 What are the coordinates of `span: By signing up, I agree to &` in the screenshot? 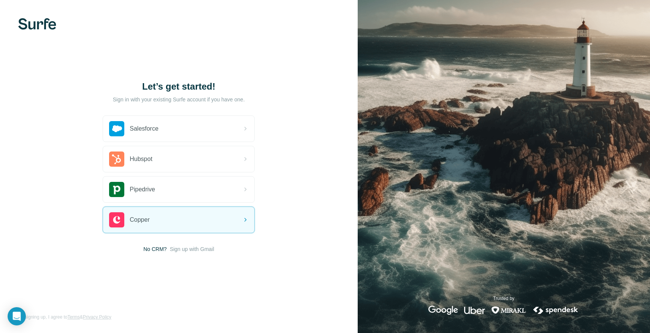 It's located at (65, 317).